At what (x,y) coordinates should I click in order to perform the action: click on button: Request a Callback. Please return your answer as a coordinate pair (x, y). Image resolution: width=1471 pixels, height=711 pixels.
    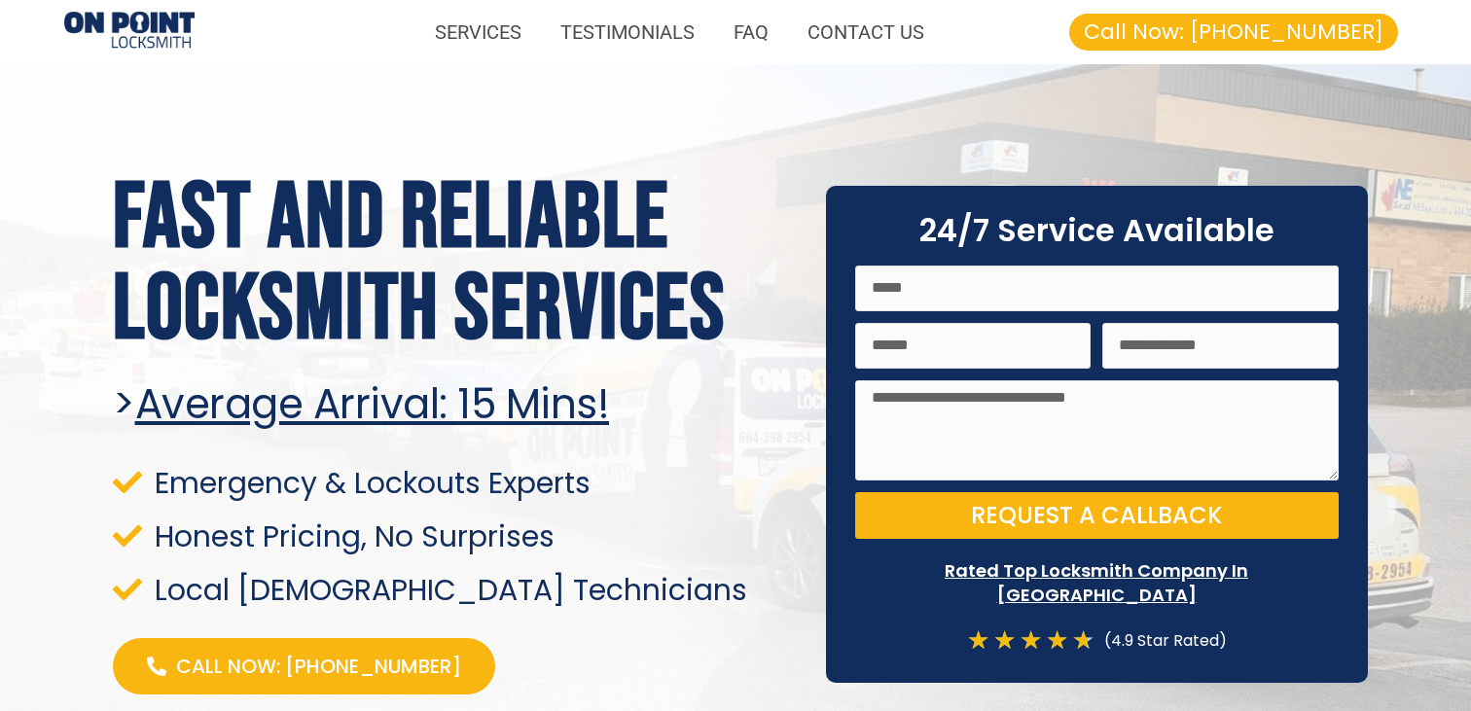
    Looking at the image, I should click on (1096, 515).